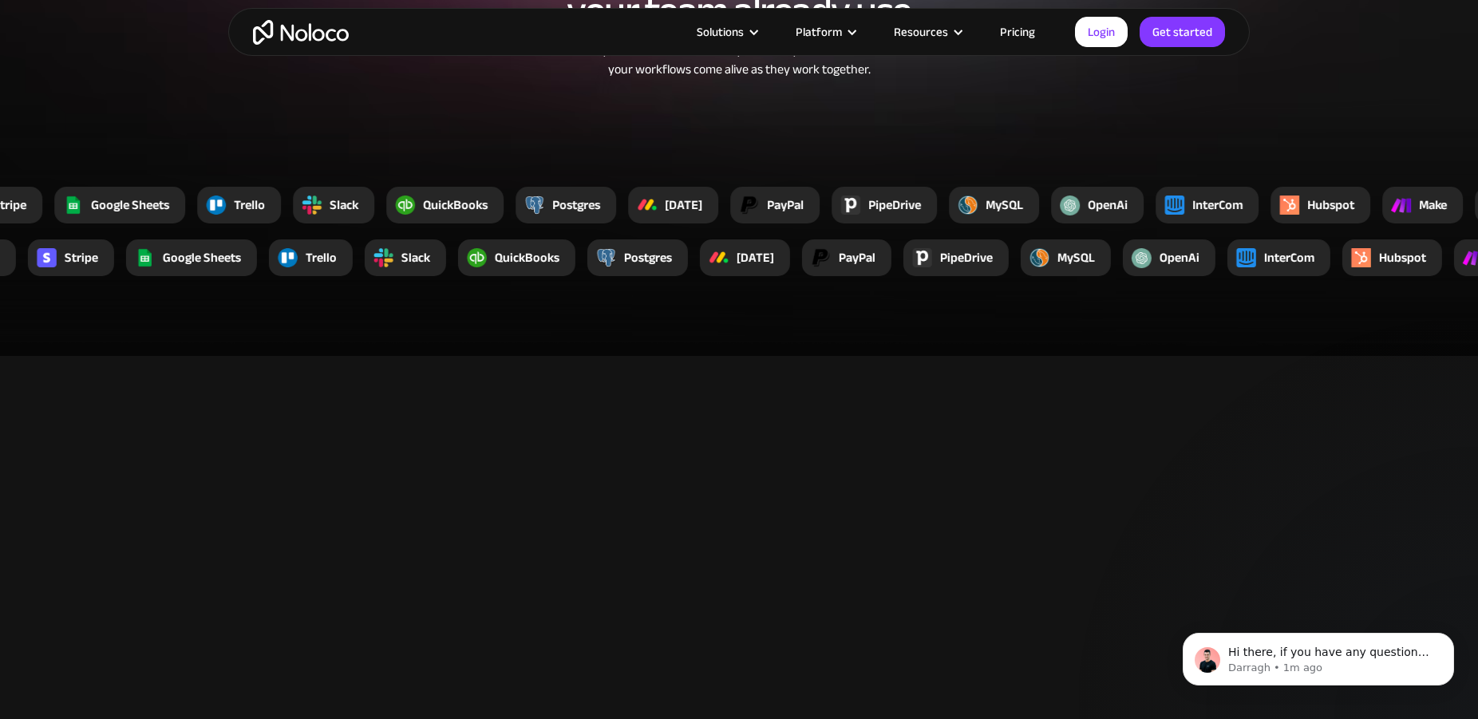 The height and width of the screenshot is (719, 1478). I want to click on a: Get started, so click(1182, 32).